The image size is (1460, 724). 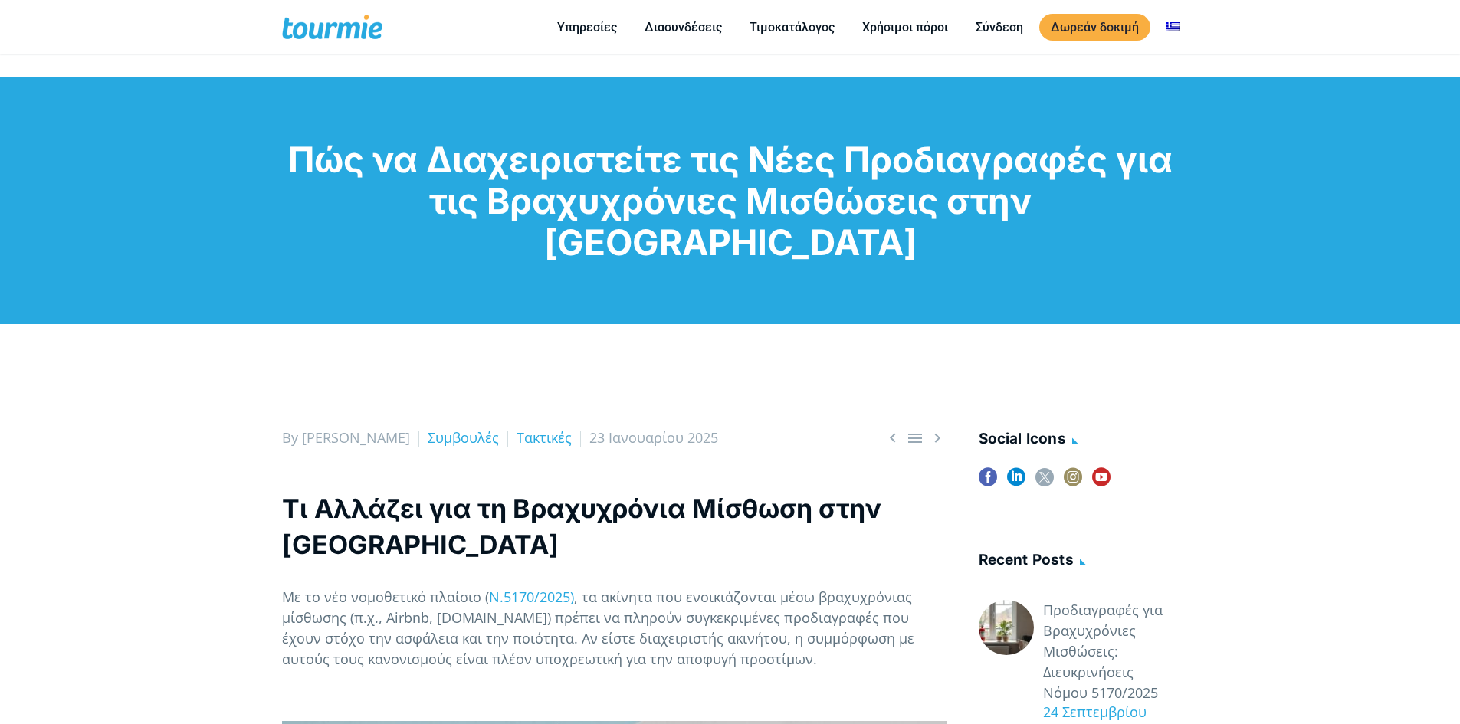 What do you see at coordinates (1078, 440) in the screenshot?
I see `h4: social icons` at bounding box center [1078, 440].